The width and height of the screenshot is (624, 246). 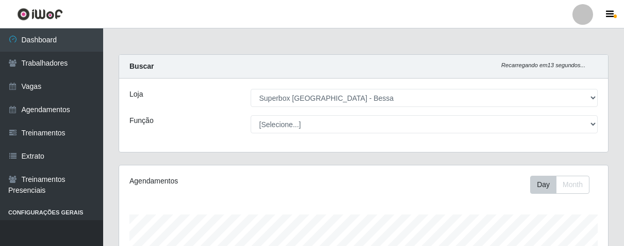 I want to click on div: First group, so click(x=560, y=184).